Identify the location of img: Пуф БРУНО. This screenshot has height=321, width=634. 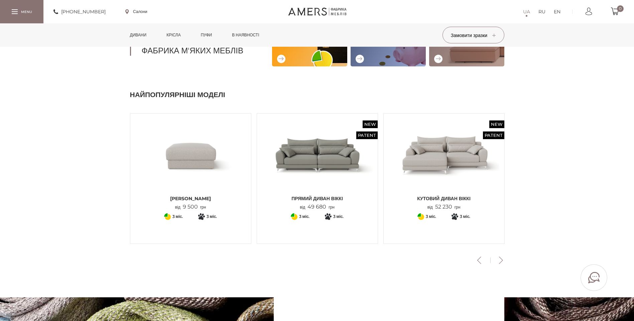
(190, 155).